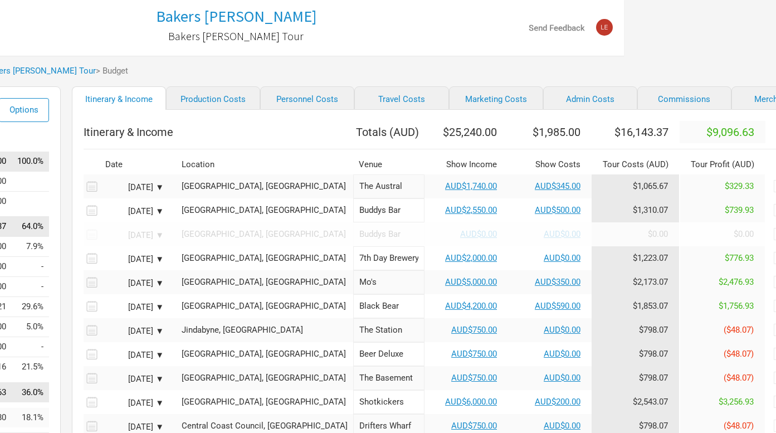 The height and width of the screenshot is (433, 776). Describe the element at coordinates (30, 392) in the screenshot. I see `td: Tour Profit as % of Tour Income` at that location.